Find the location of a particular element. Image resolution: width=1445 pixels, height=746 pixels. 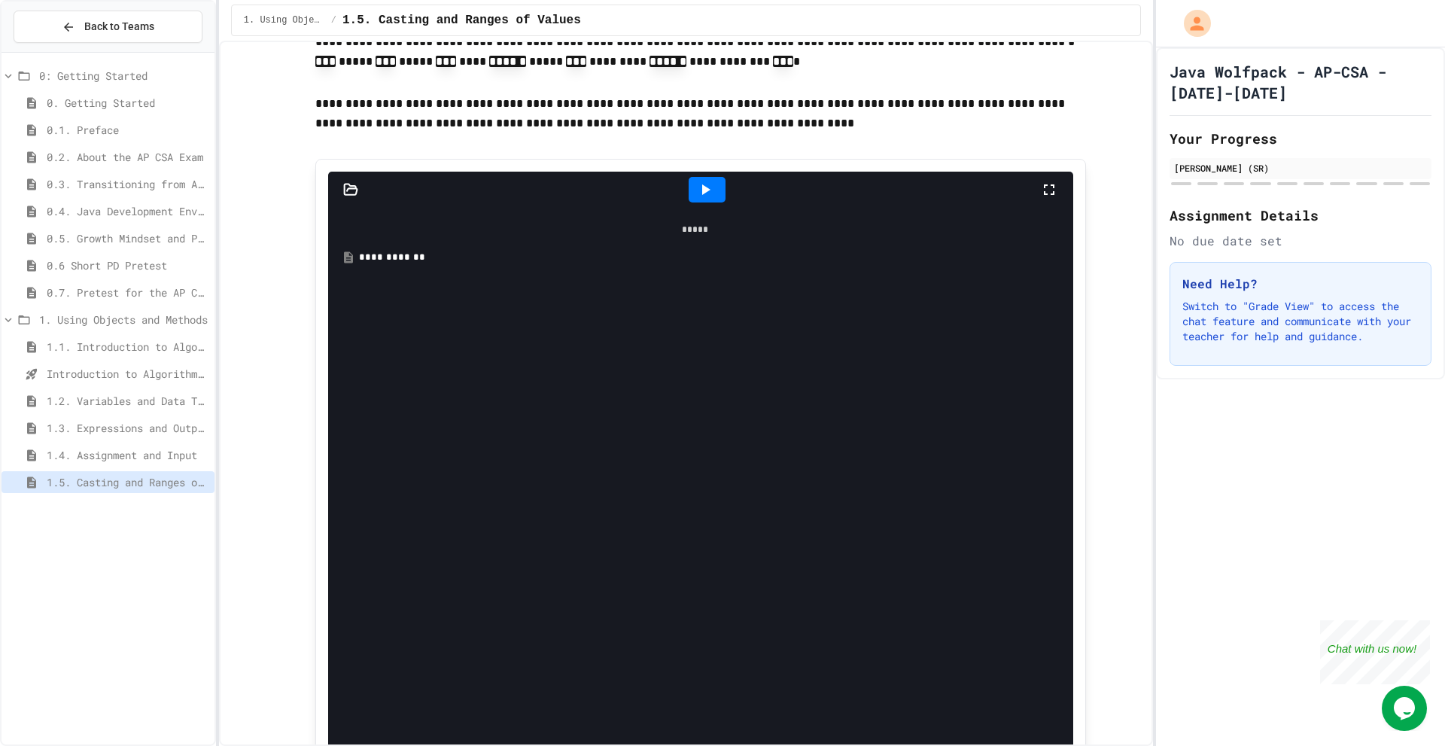

button: Back to Teams is located at coordinates (108, 26).